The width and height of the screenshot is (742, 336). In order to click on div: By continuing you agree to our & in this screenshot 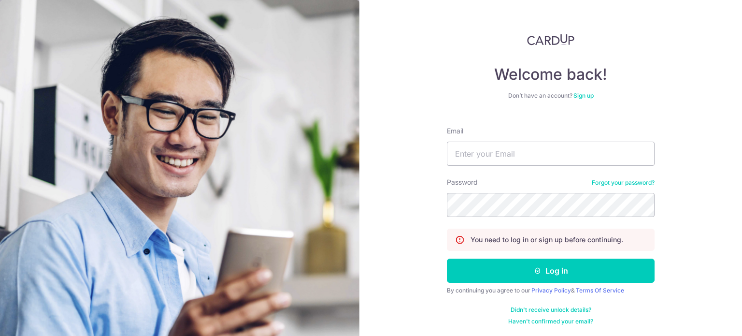, I will do `click(550, 290)`.